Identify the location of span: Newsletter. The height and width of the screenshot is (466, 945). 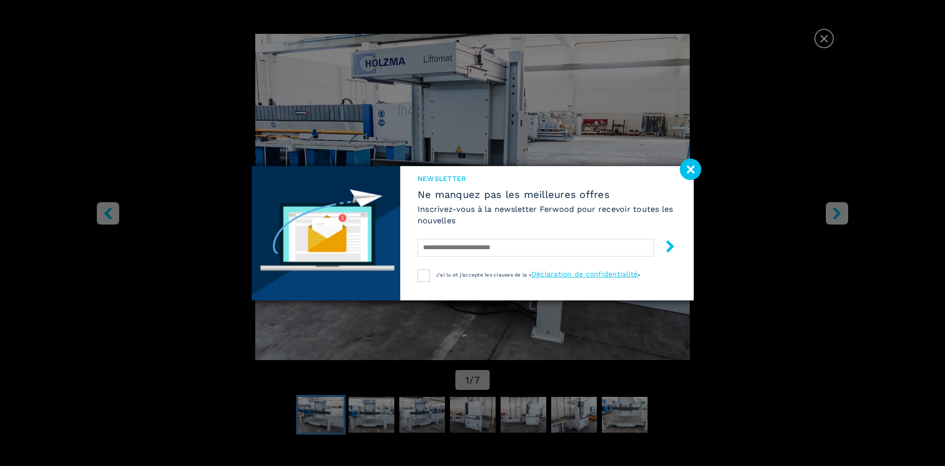
(547, 178).